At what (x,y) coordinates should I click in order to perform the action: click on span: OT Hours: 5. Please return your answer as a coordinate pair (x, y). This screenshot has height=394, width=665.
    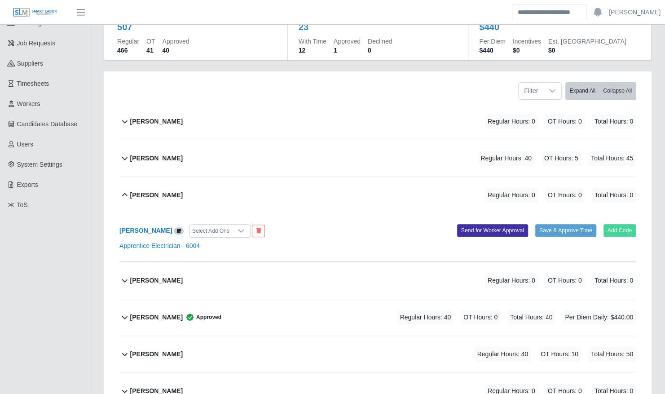
    Looking at the image, I should click on (561, 158).